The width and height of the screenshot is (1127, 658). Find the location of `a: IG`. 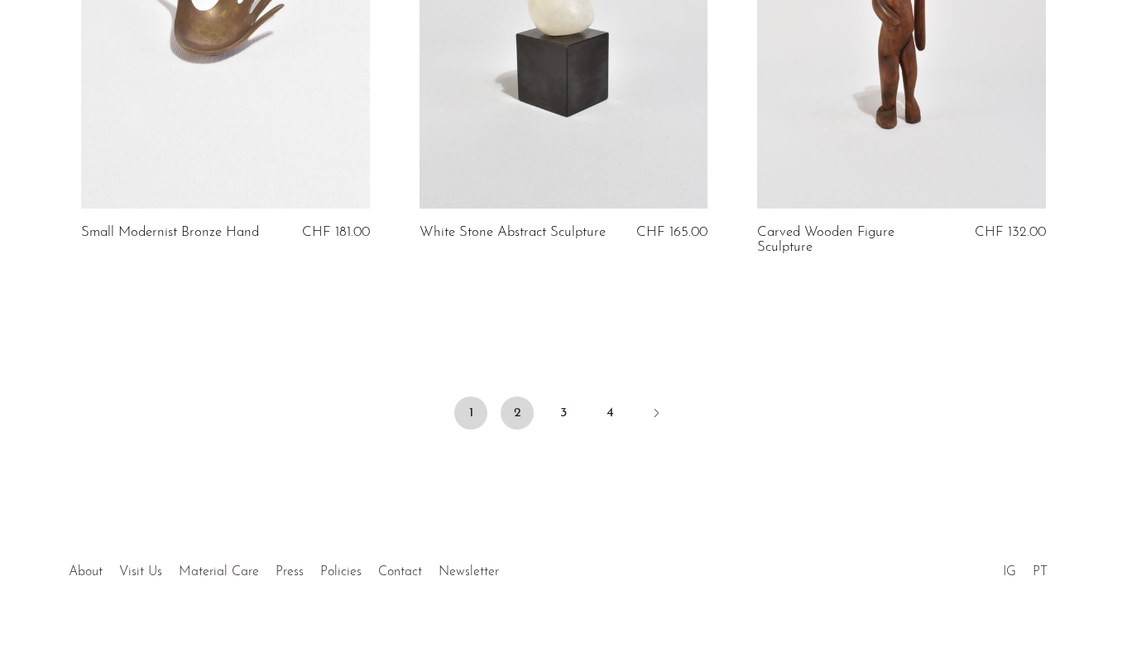

a: IG is located at coordinates (1010, 572).